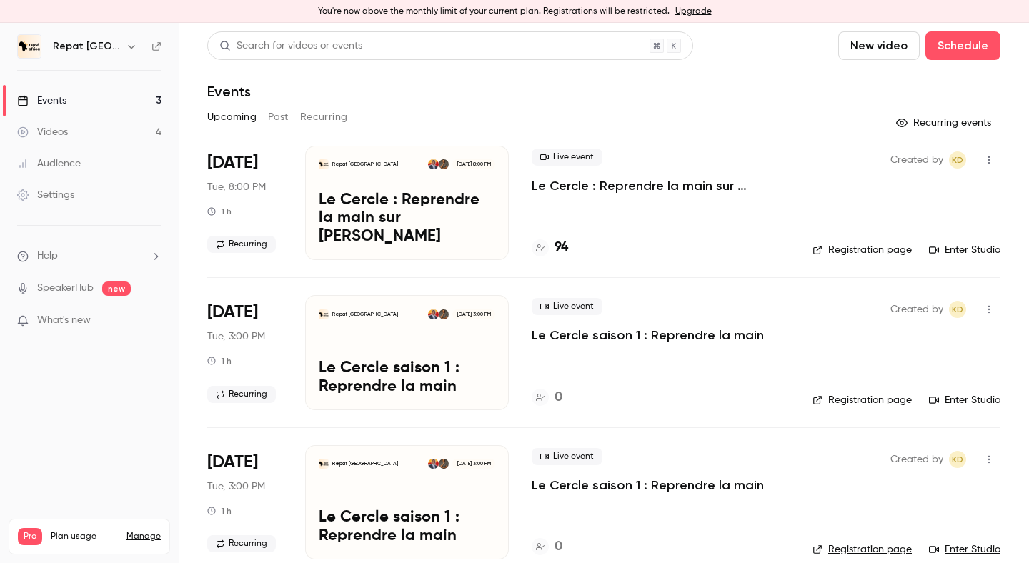 This screenshot has height=563, width=1029. Describe the element at coordinates (144, 537) in the screenshot. I see `a: Manage` at that location.